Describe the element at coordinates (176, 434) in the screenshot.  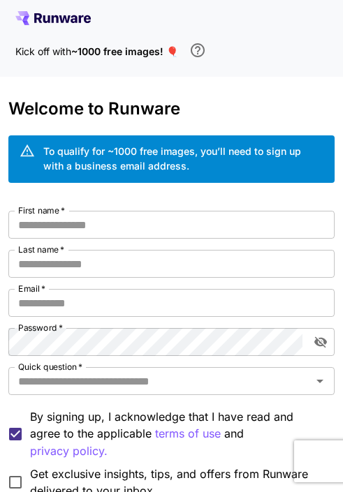
I see `p: By signing up, I acknowledge that I have read and agree to the applicable and` at that location.